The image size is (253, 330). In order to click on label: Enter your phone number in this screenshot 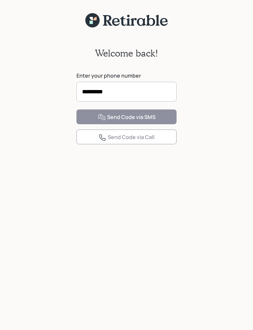, I will do `click(126, 76)`.